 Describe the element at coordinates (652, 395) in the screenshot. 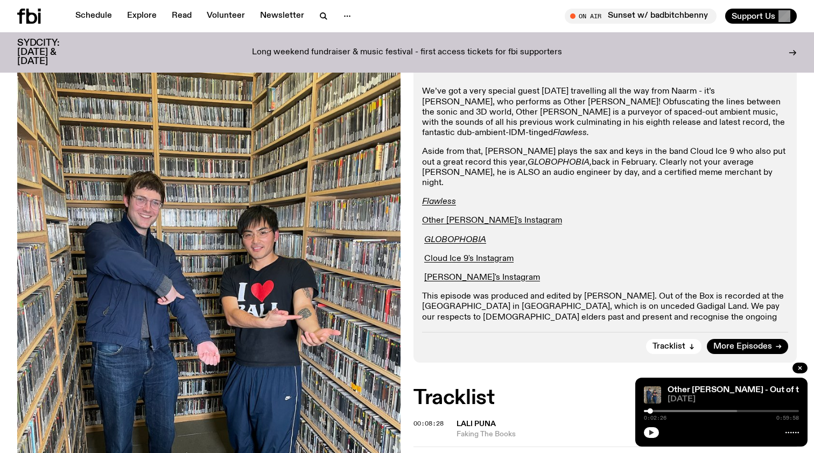

I see `a: Matt Do & Other Joe` at that location.